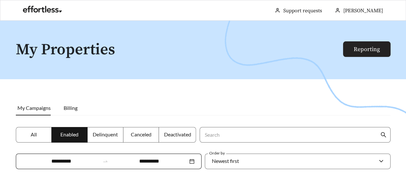  I want to click on button: Reporting, so click(366, 49).